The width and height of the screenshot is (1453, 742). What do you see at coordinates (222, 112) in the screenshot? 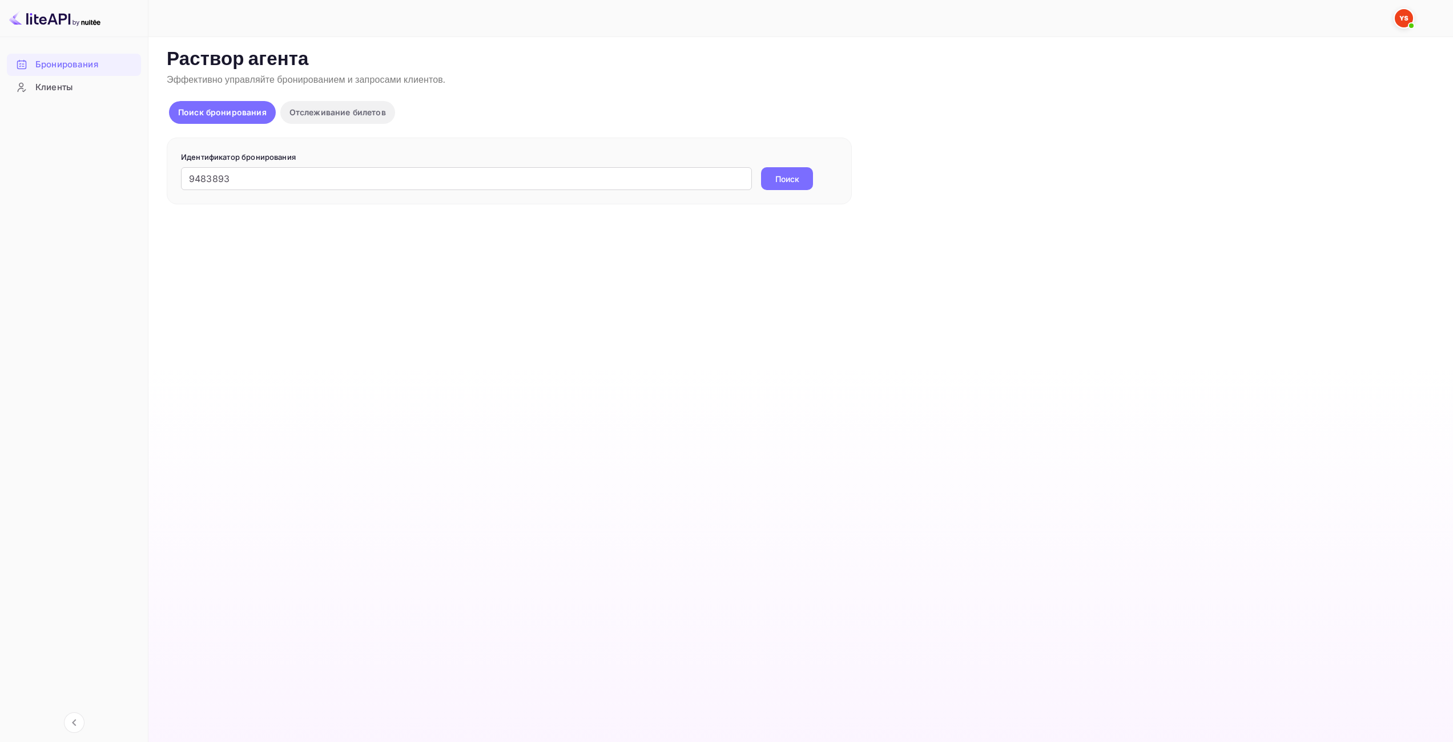
I see `ya-tr-span: Поиск бронирования` at bounding box center [222, 112].